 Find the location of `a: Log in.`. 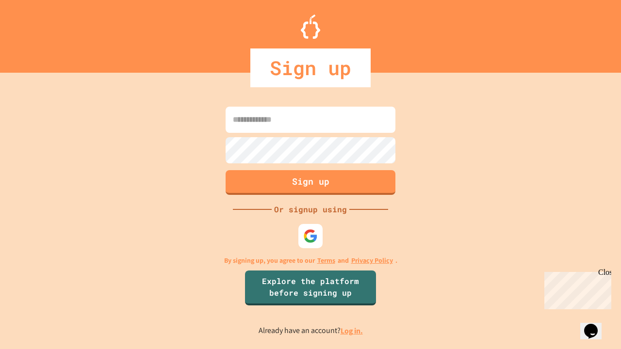

a: Log in. is located at coordinates (352, 331).